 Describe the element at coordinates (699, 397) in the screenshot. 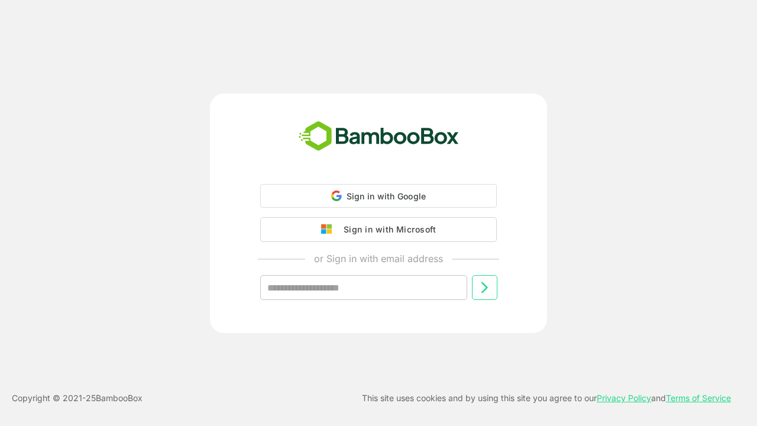

I see `a: Terms of Service` at that location.